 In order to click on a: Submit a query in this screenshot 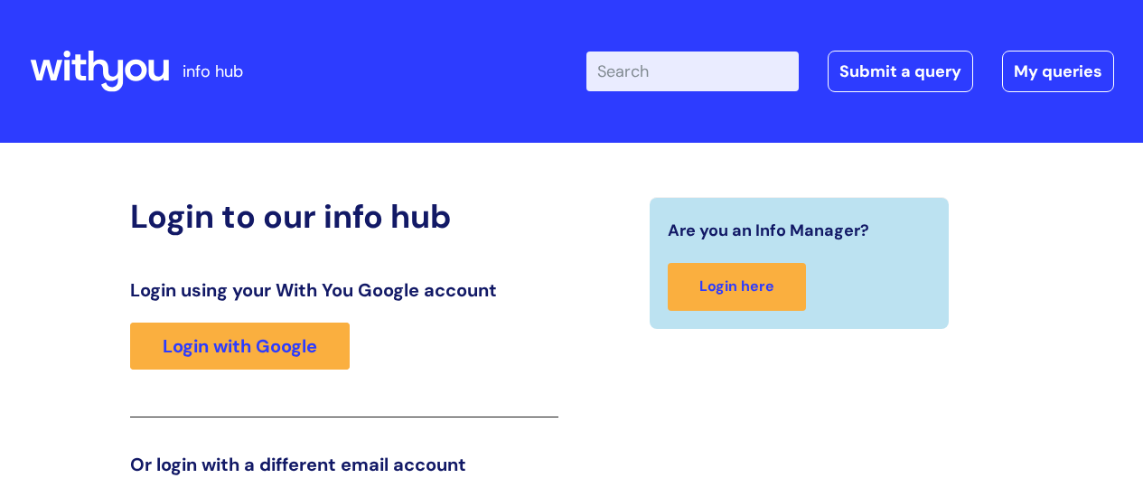, I will do `click(900, 71)`.